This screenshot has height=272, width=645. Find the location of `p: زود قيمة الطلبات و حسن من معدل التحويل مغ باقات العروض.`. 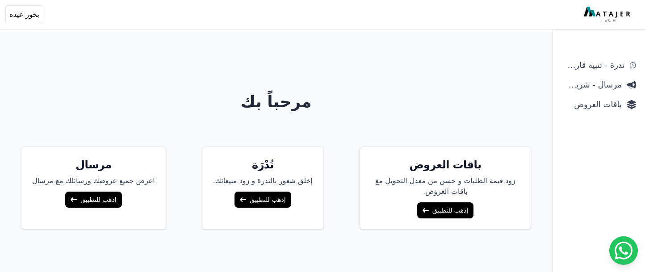

p: زود قيمة الطلبات و حسن من معدل التحويل مغ باقات العروض. is located at coordinates (445, 186).